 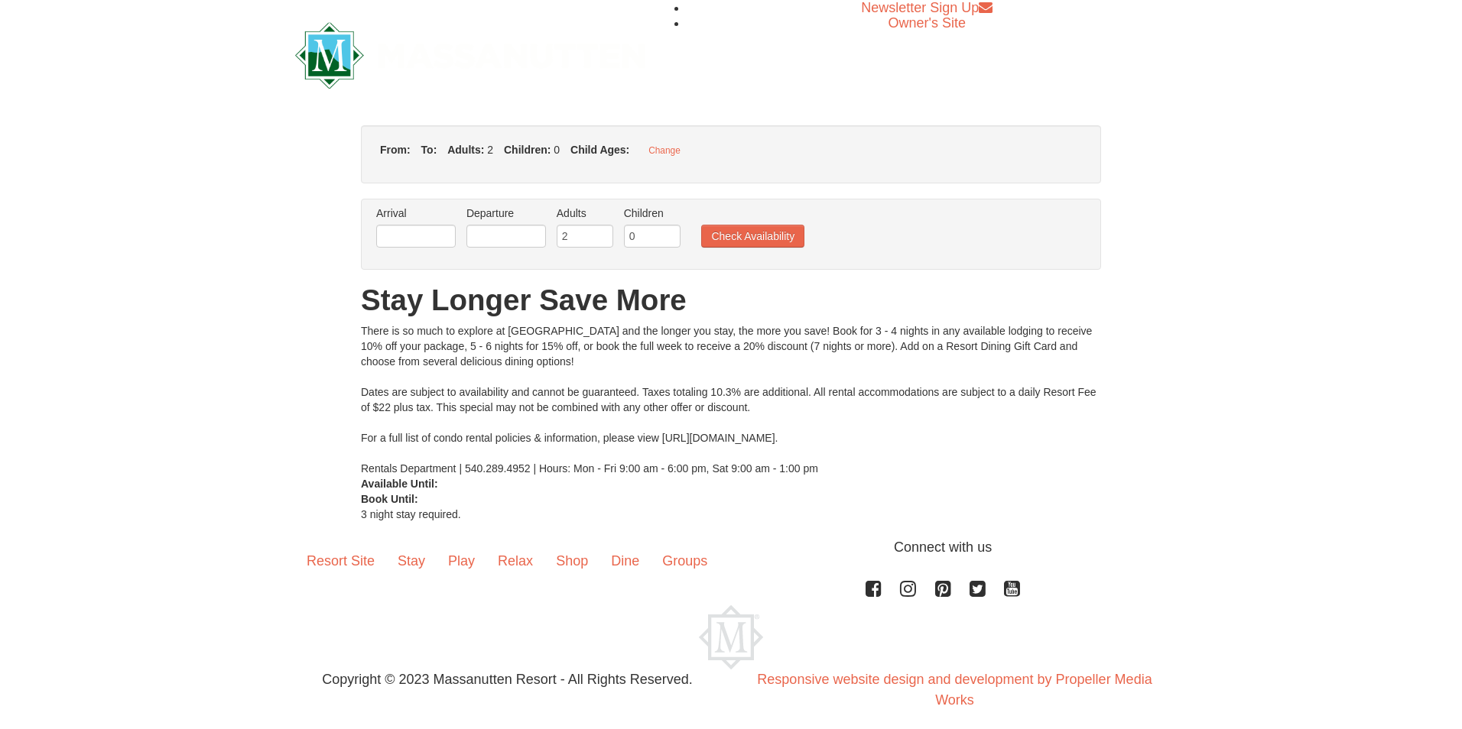 I want to click on label: Arrival, so click(x=416, y=213).